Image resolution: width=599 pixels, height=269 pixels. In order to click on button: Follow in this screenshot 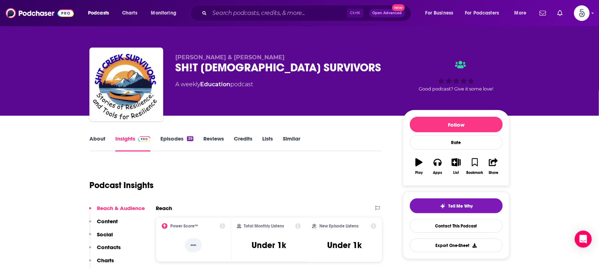, I will do `click(457, 125)`.